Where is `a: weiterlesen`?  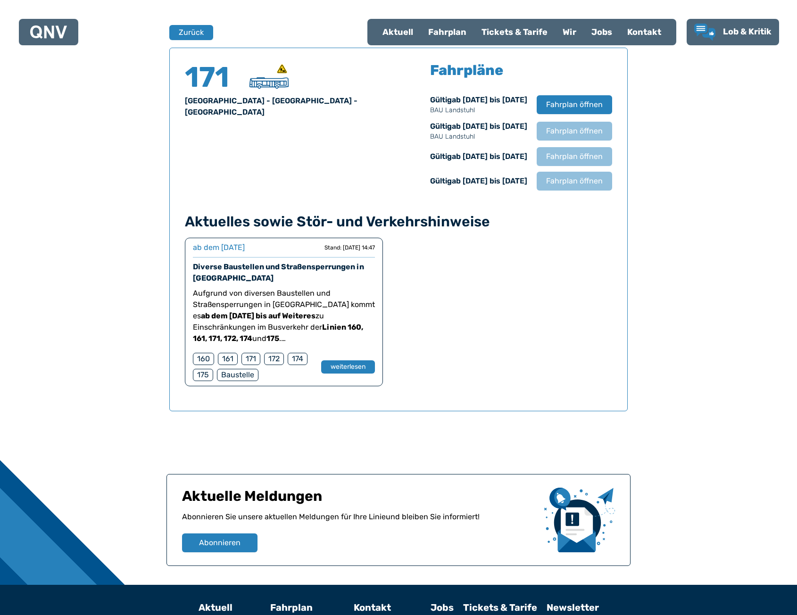
a: weiterlesen is located at coordinates (348, 367).